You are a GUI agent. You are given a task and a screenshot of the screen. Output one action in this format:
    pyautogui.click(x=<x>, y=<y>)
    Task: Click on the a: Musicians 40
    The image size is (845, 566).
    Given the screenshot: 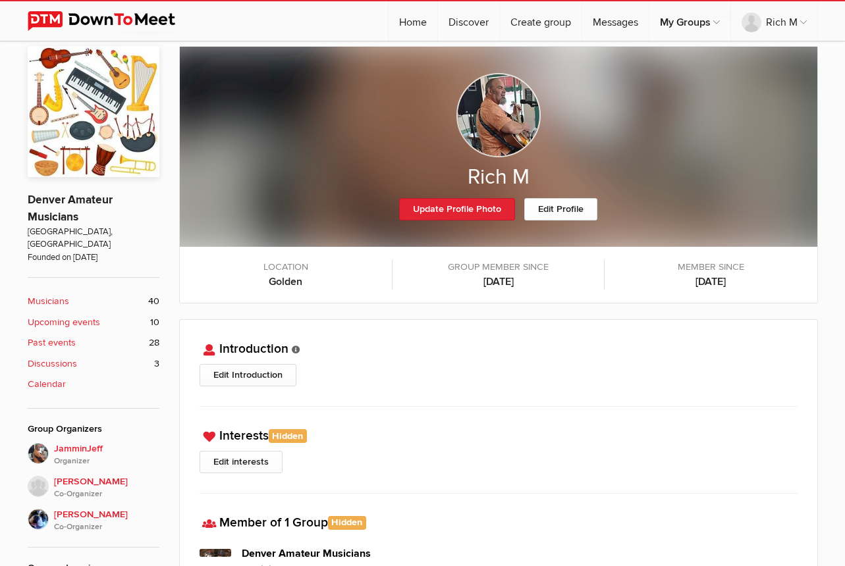 What is the action you would take?
    pyautogui.click(x=94, y=302)
    